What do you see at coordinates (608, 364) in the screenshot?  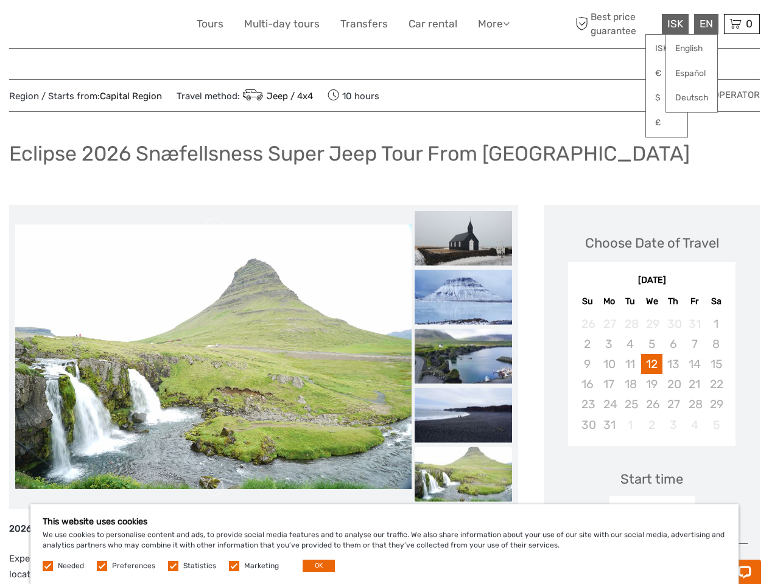 I see `div: Not available Monday, August 10th, 2026` at bounding box center [608, 364].